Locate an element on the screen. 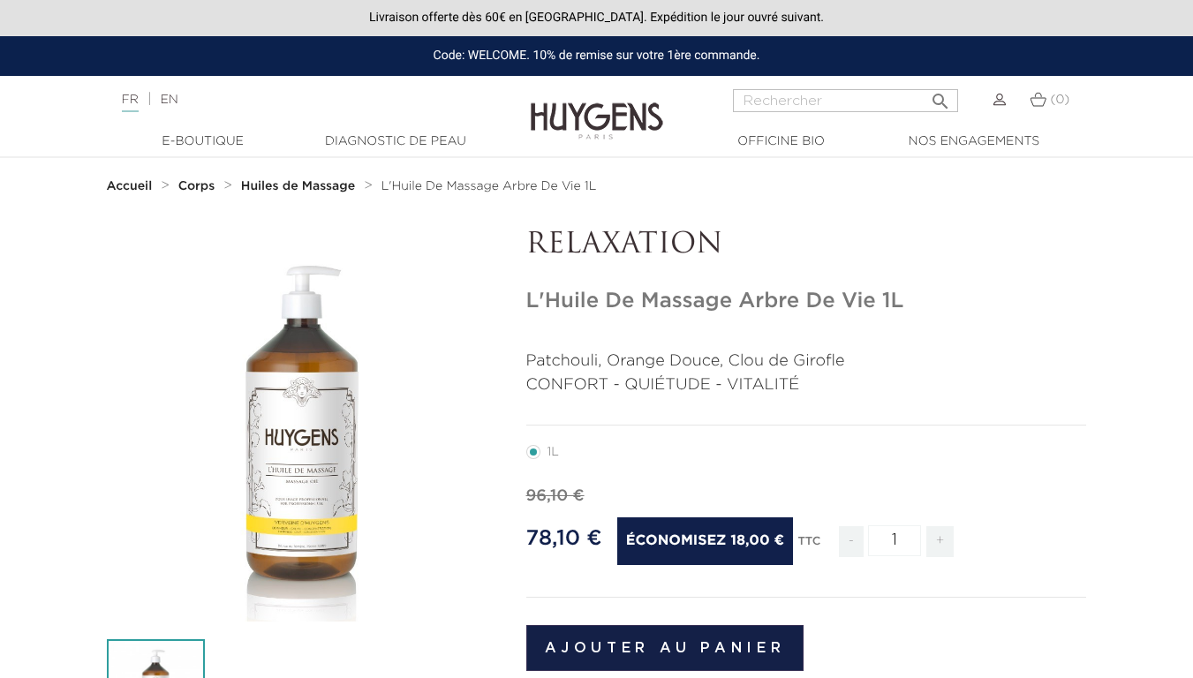  span: Économisez 18,00 € is located at coordinates (705, 541).